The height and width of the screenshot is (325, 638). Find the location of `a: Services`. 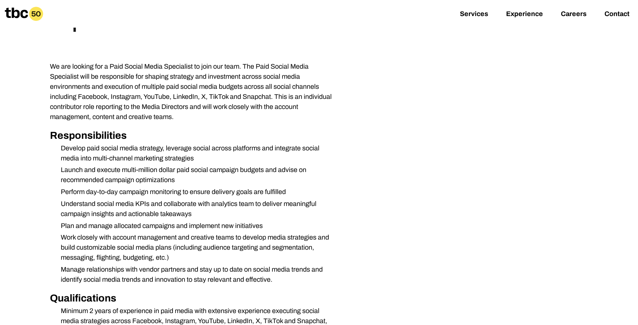

a: Services is located at coordinates (474, 15).